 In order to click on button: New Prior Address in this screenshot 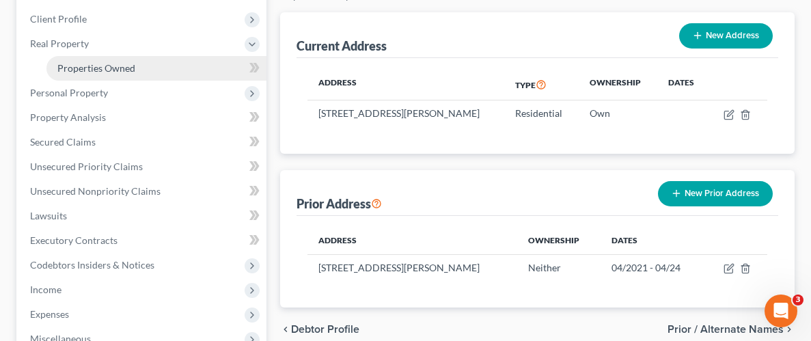, I will do `click(716, 193)`.